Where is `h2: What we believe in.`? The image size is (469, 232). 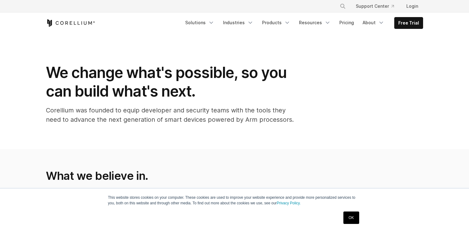
h2: What we believe in. is located at coordinates (169, 176).